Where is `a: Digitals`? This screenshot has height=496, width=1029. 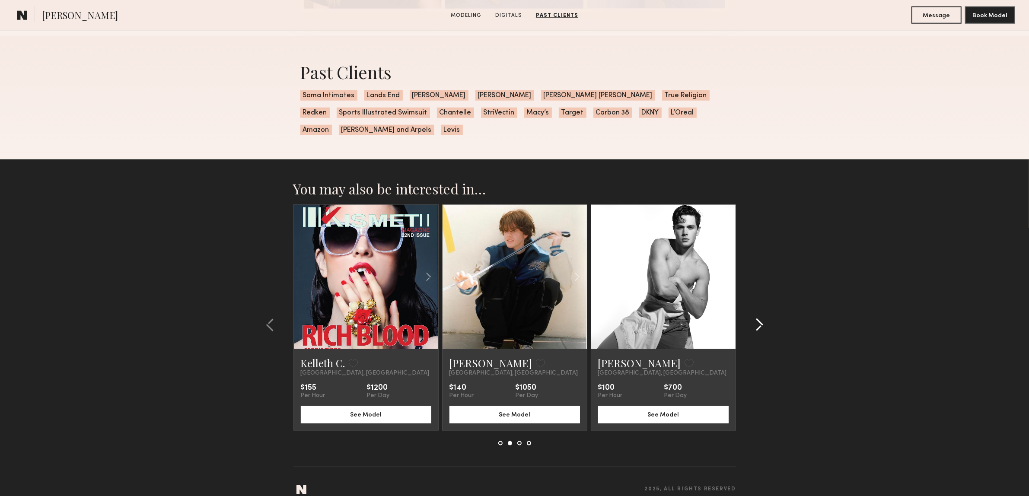 a: Digitals is located at coordinates (509, 16).